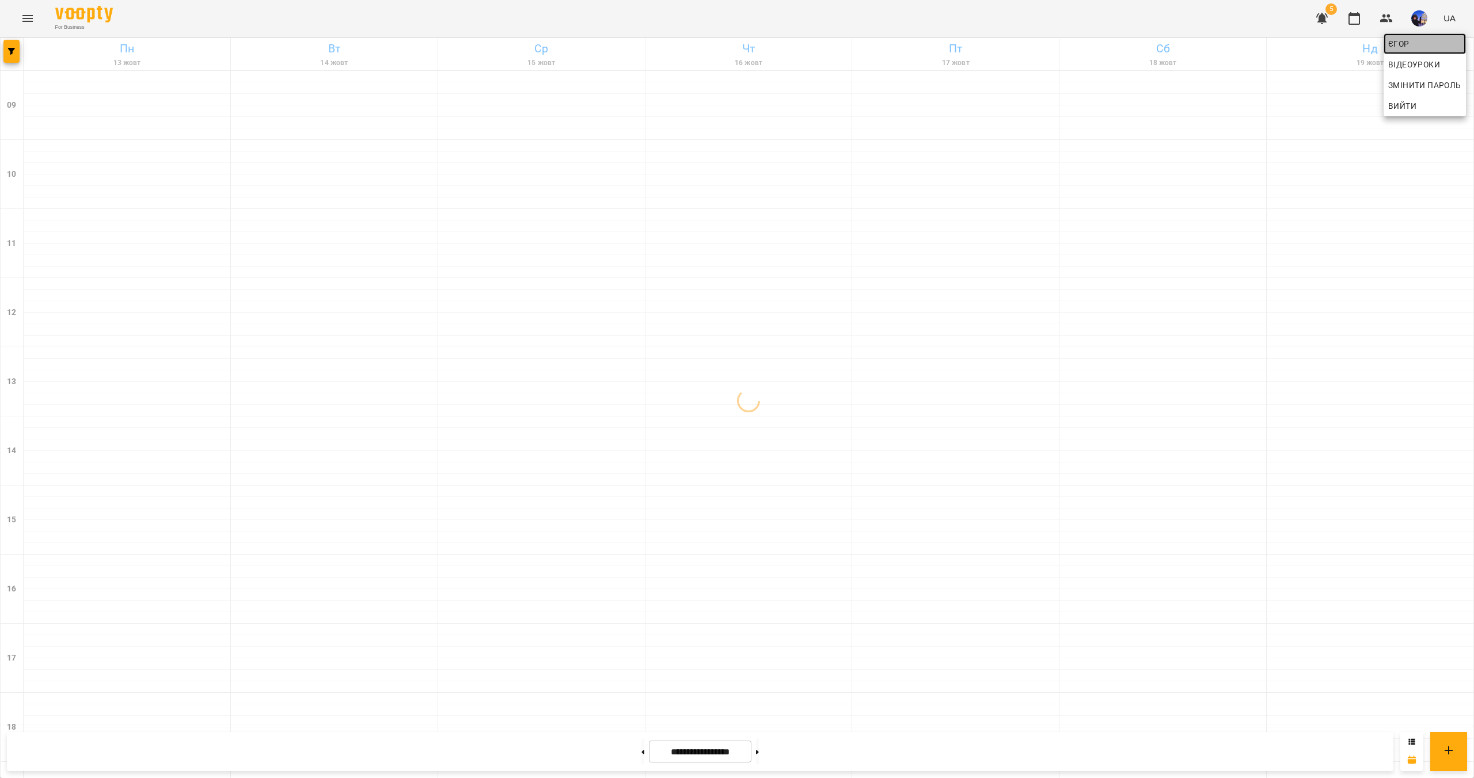 This screenshot has width=1474, height=778. Describe the element at coordinates (1402, 106) in the screenshot. I see `span: Вийти` at that location.